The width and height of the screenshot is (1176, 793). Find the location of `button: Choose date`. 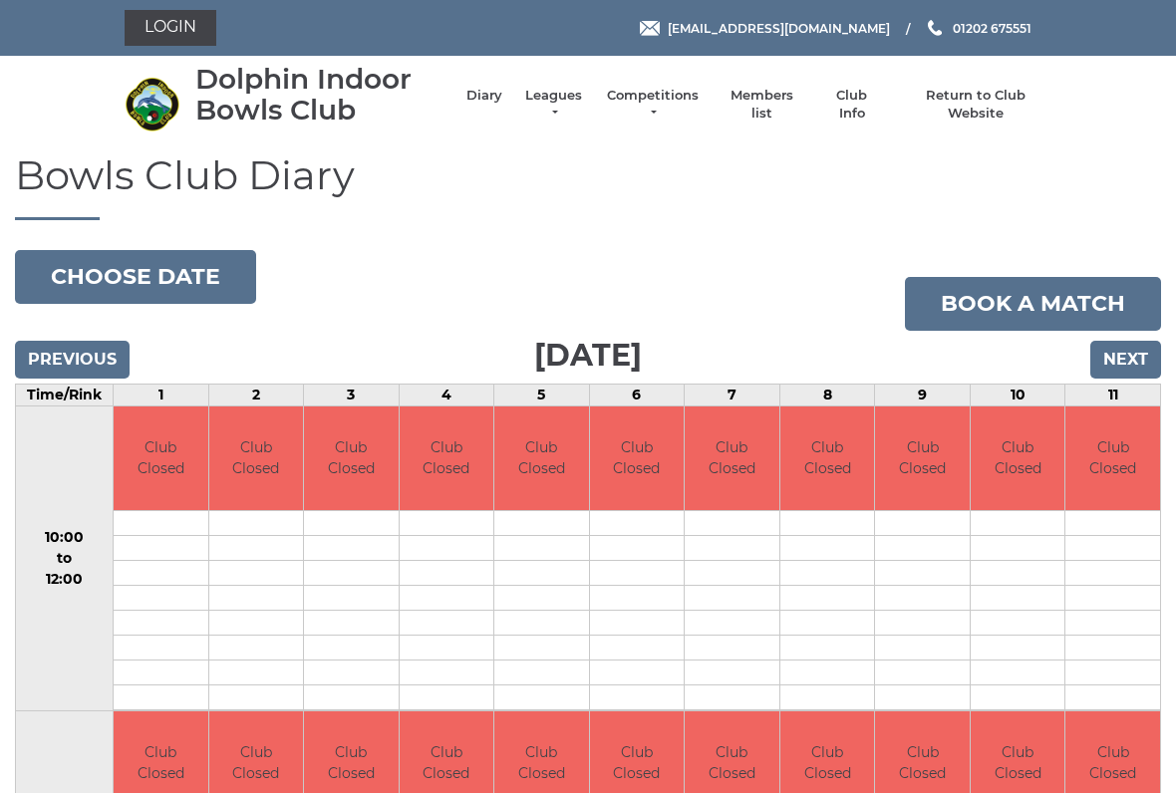

button: Choose date is located at coordinates (136, 277).